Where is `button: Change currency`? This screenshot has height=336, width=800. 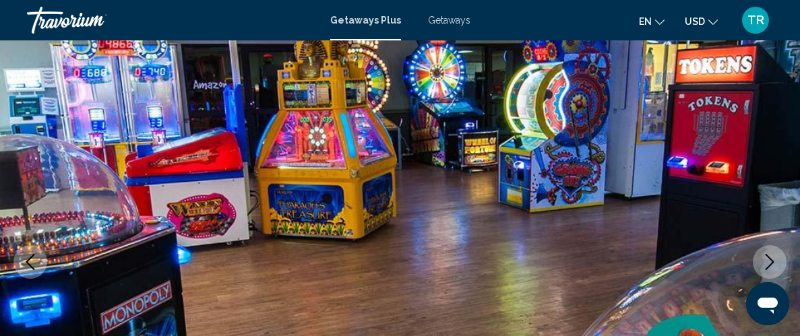
button: Change currency is located at coordinates (701, 21).